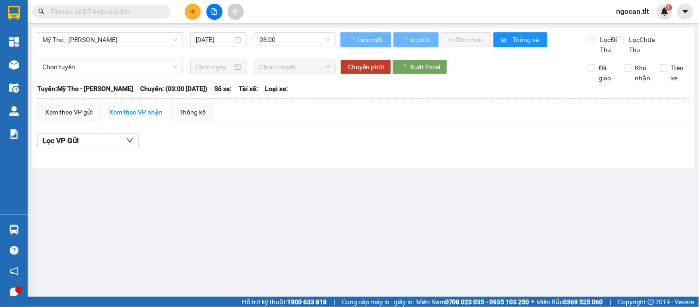 This screenshot has height=307, width=699. What do you see at coordinates (607, 73) in the screenshot?
I see `span: Đã giao` at bounding box center [607, 73].